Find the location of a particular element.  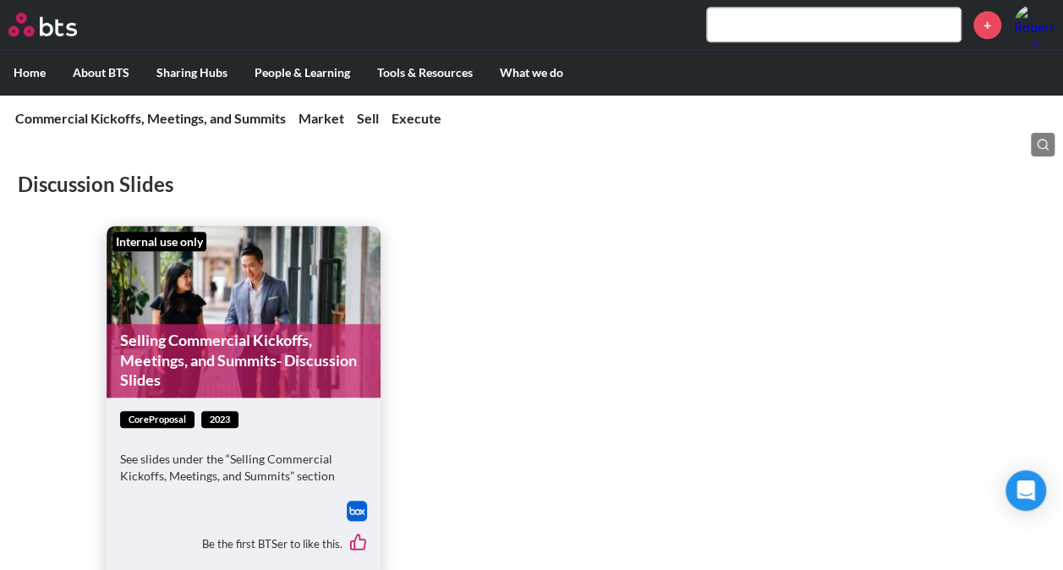

div: Be the first BTSer to like this. is located at coordinates (243, 544).